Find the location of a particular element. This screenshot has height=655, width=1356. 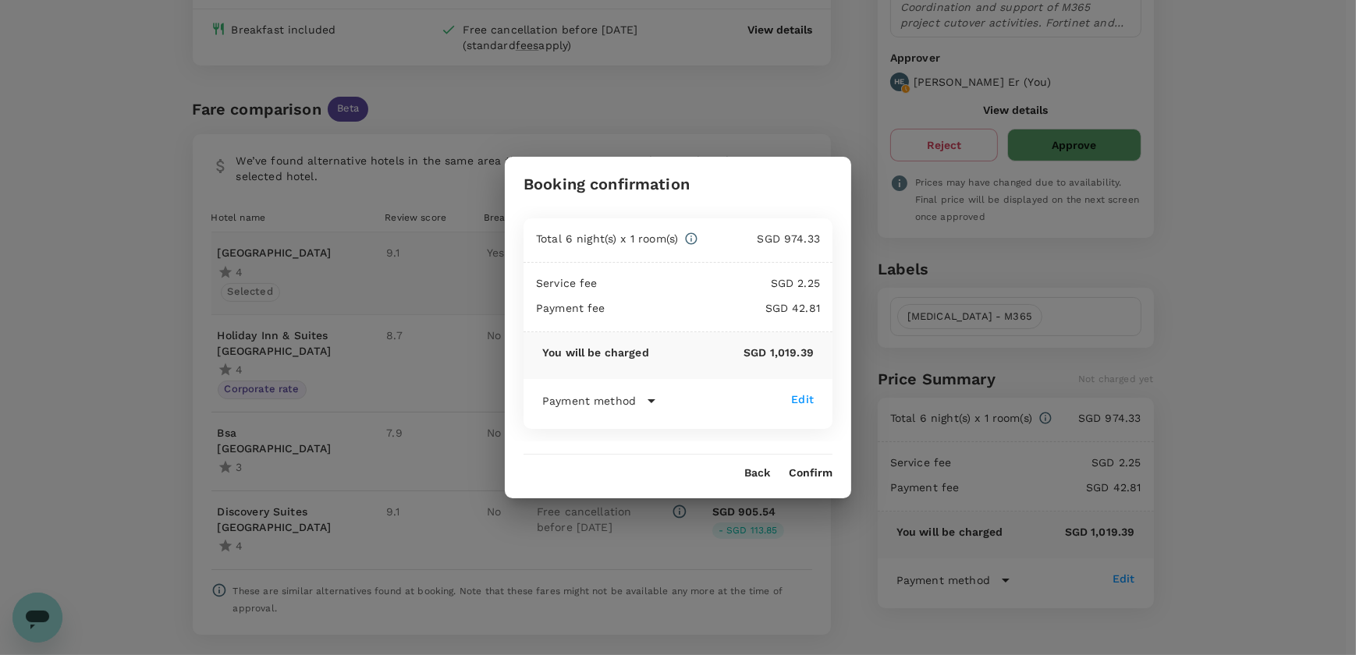

p: SGD 2.25 is located at coordinates (708, 283).